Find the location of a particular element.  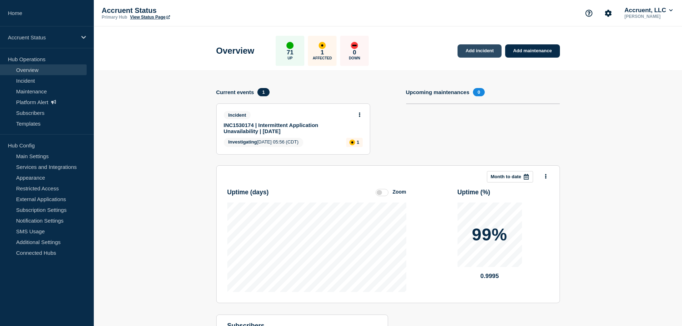

button: Accruent, LLC is located at coordinates (649, 10).